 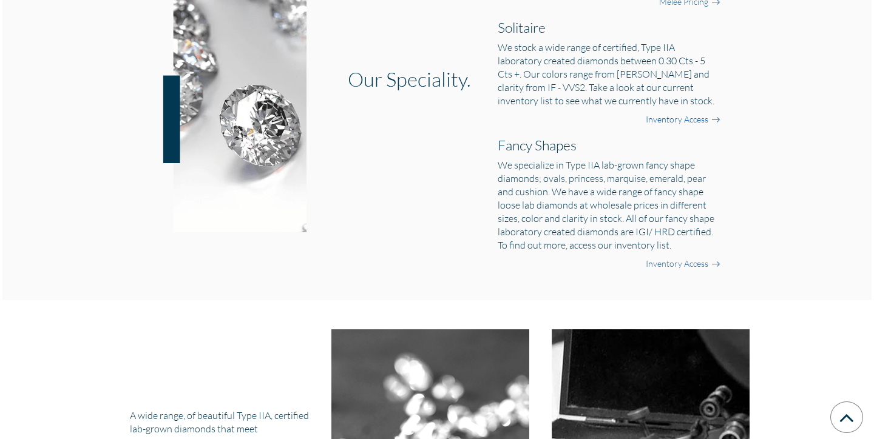 What do you see at coordinates (226, 422) in the screenshot?
I see `h5: A wide range, of beautiful Type IIA, certified lab-grown diamonds that meet` at bounding box center [226, 422].